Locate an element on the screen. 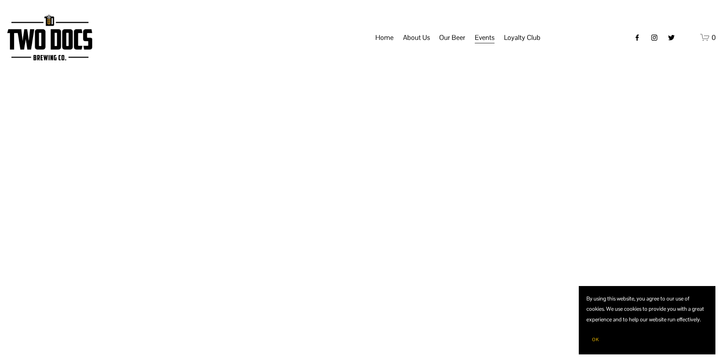 Image resolution: width=723 pixels, height=362 pixels. section: Cookie banner is located at coordinates (647, 320).